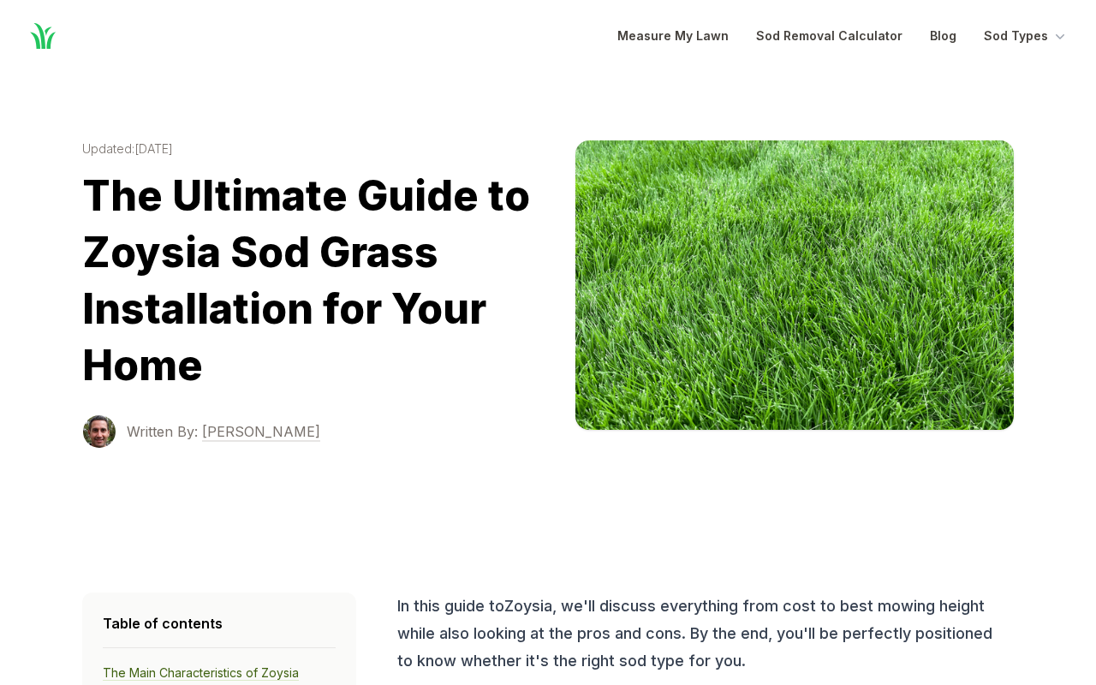 Image resolution: width=1096 pixels, height=685 pixels. Describe the element at coordinates (219, 623) in the screenshot. I see `h4: Table of contents` at that location.